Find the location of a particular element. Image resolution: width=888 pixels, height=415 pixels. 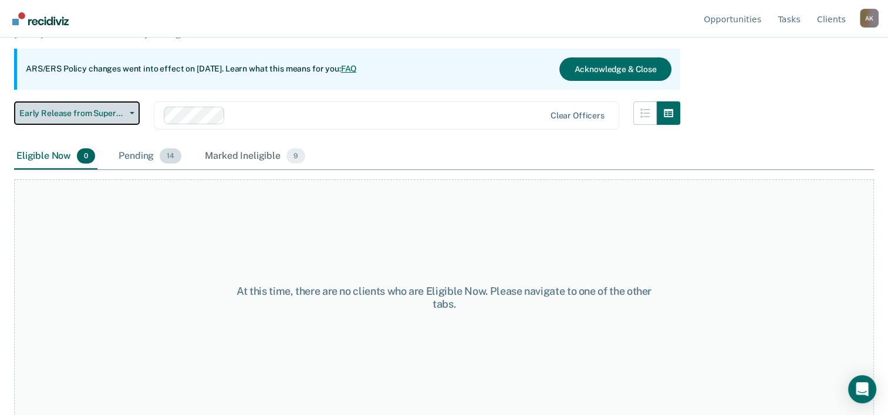

a: FAQ is located at coordinates (349, 69).